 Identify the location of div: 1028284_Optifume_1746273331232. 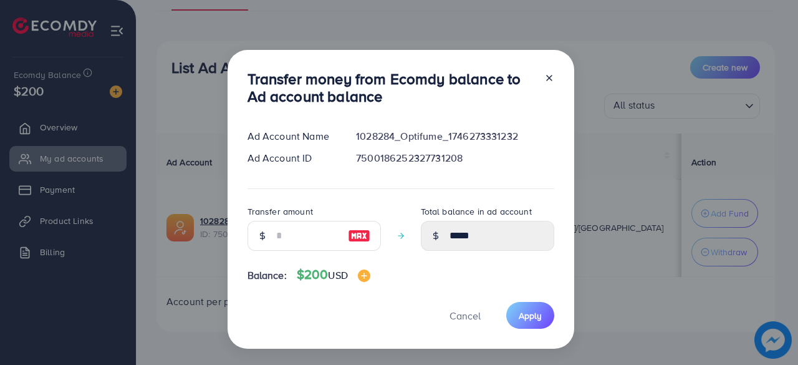
(454, 136).